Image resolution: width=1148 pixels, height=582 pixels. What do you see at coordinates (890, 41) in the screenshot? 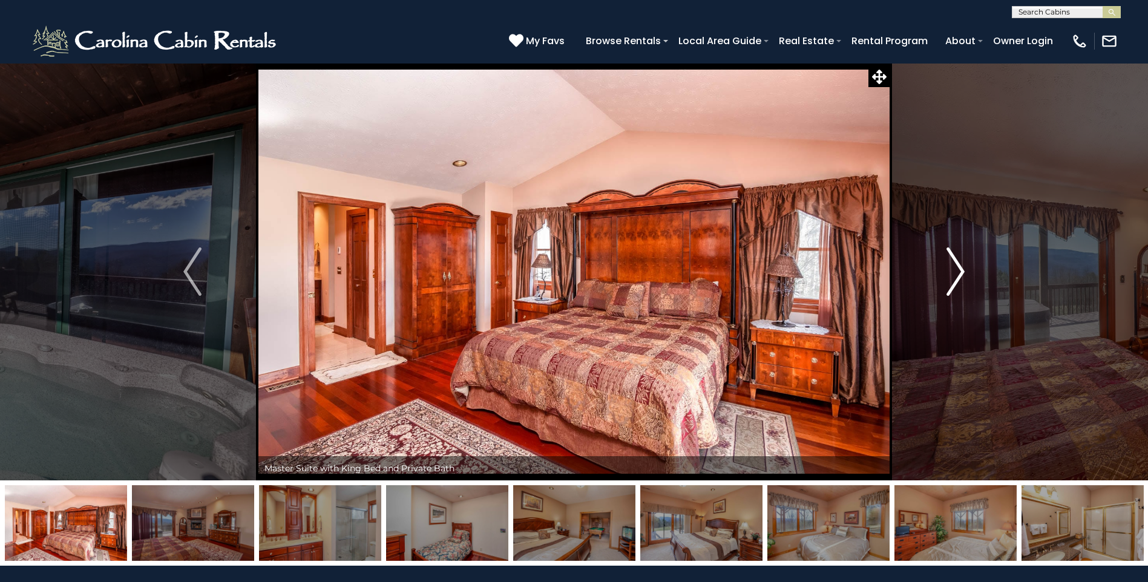
I see `a: Rental Program` at bounding box center [890, 41].